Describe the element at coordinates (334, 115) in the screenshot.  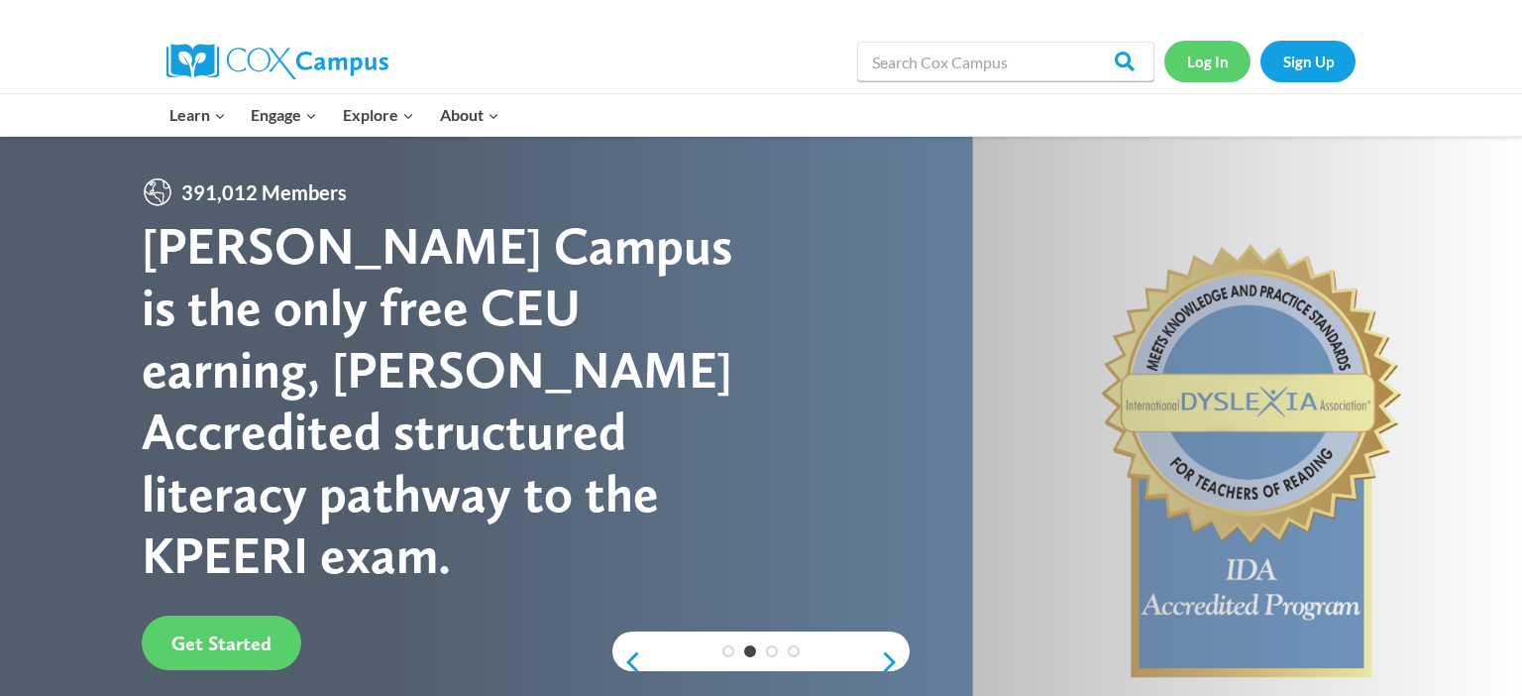
I see `nav: Primary Navigation` at that location.